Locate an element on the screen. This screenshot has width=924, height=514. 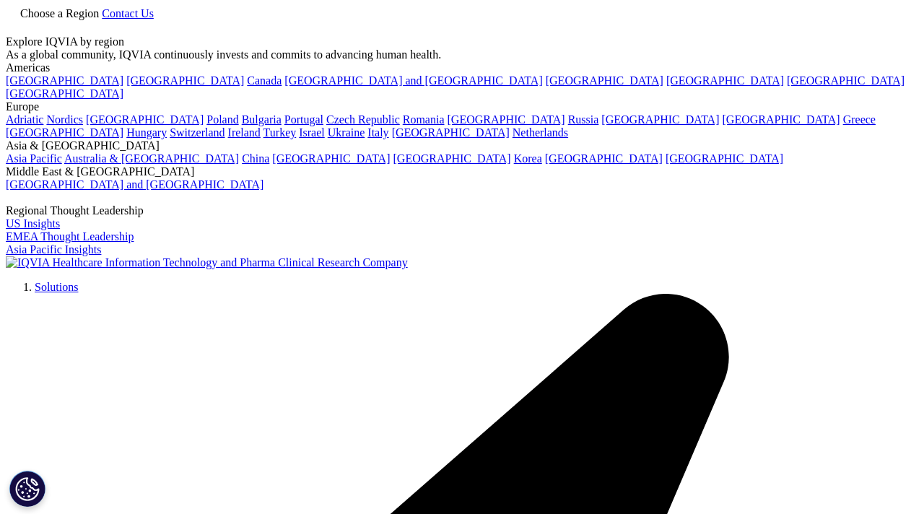
a: Switzerland is located at coordinates (197, 132).